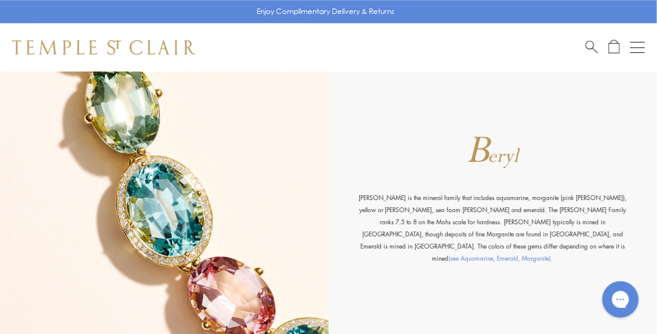  What do you see at coordinates (638, 47) in the screenshot?
I see `button: Open navigation` at bounding box center [638, 47].